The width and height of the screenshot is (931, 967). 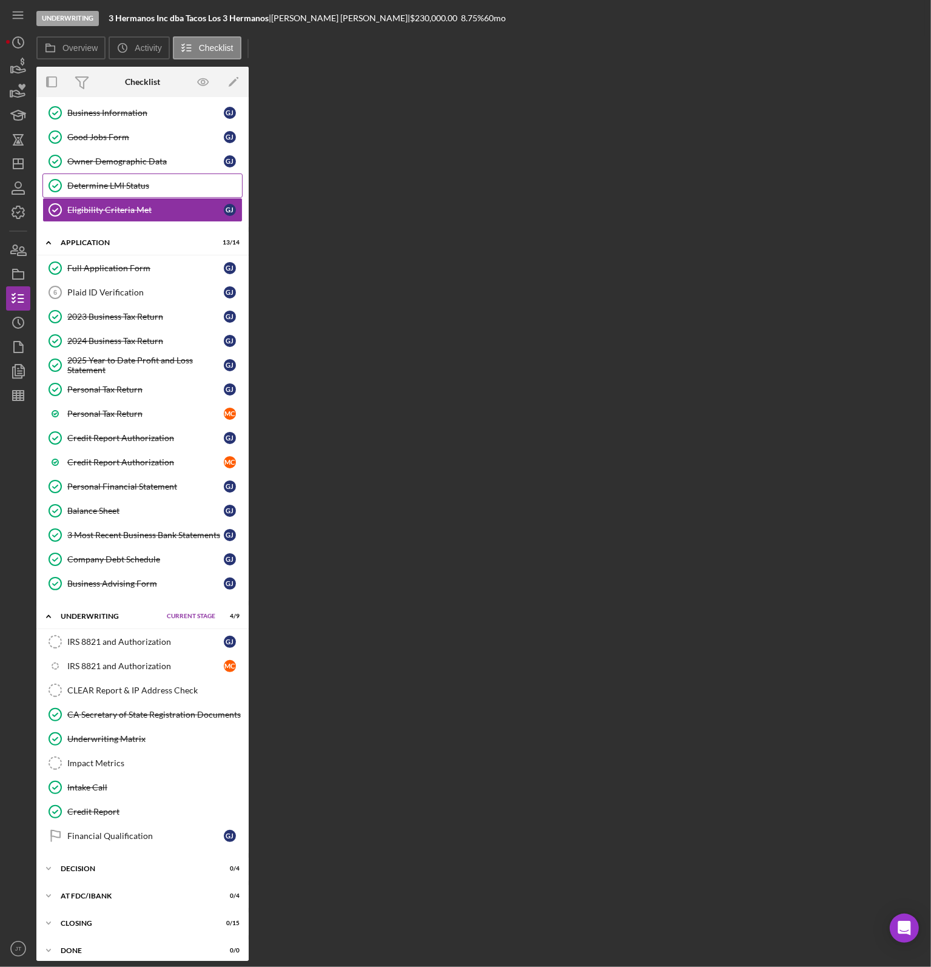 I want to click on div: Balance Sheet, so click(x=146, y=511).